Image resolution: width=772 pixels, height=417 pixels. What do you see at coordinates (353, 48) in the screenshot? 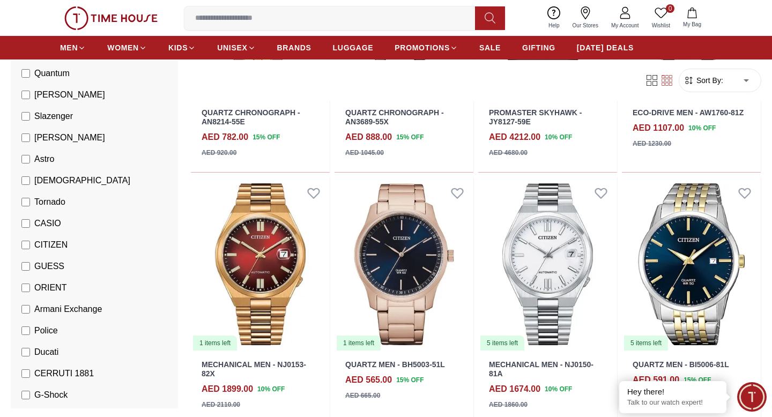
I see `span: LUGGAGE` at bounding box center [353, 48].